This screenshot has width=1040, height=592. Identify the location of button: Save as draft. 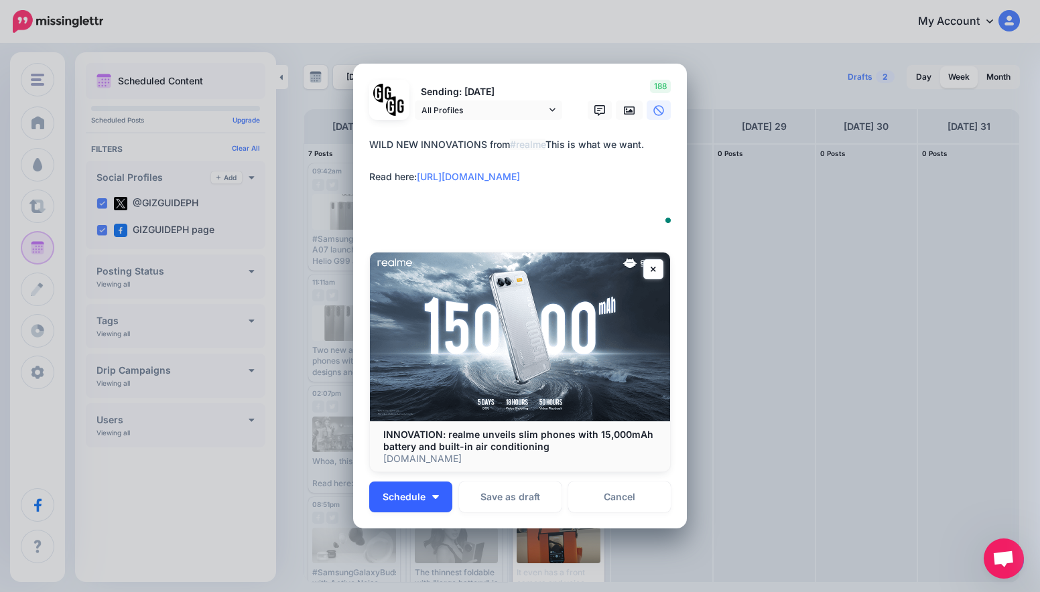
(510, 497).